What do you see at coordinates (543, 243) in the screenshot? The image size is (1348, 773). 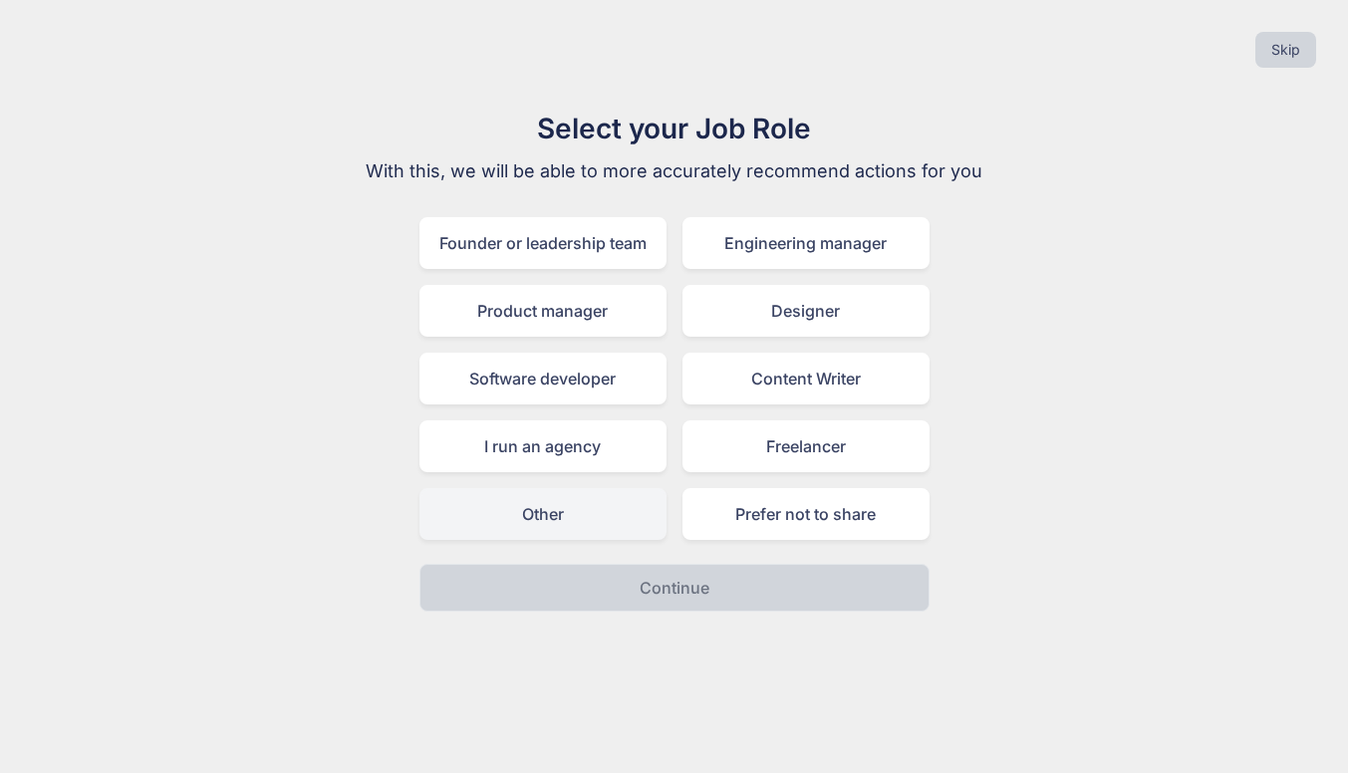 I see `div: Founder or leadership team` at bounding box center [543, 243].